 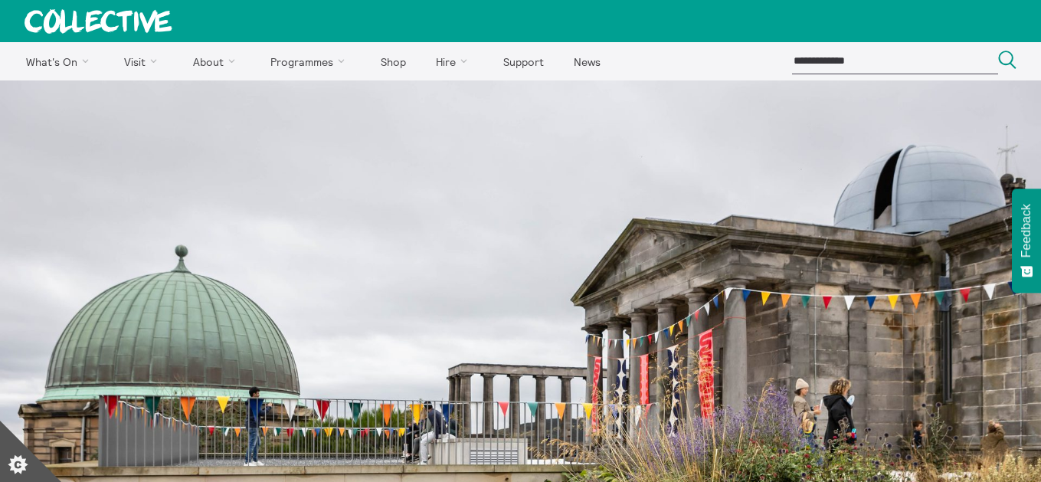 What do you see at coordinates (144, 61) in the screenshot?
I see `a: Visit` at bounding box center [144, 61].